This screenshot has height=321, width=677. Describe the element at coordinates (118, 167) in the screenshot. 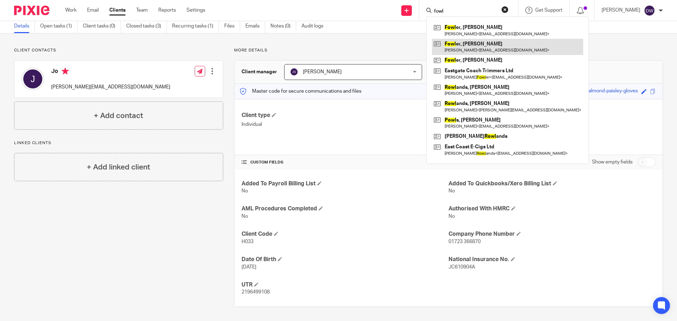

I see `h4: + Add linked client` at that location.